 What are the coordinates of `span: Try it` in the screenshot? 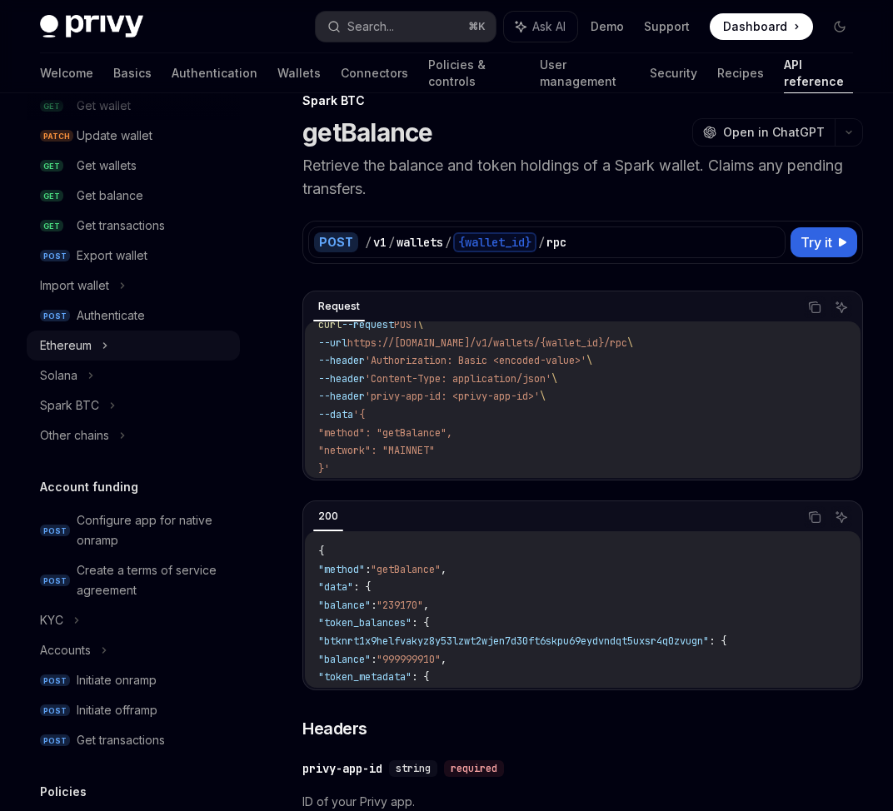 It's located at (816, 242).